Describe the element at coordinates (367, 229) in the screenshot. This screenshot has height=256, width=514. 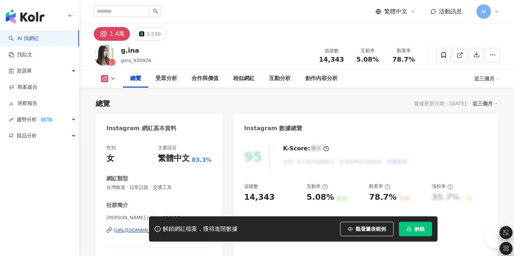
I see `button: 觀看圖表範例` at that location.